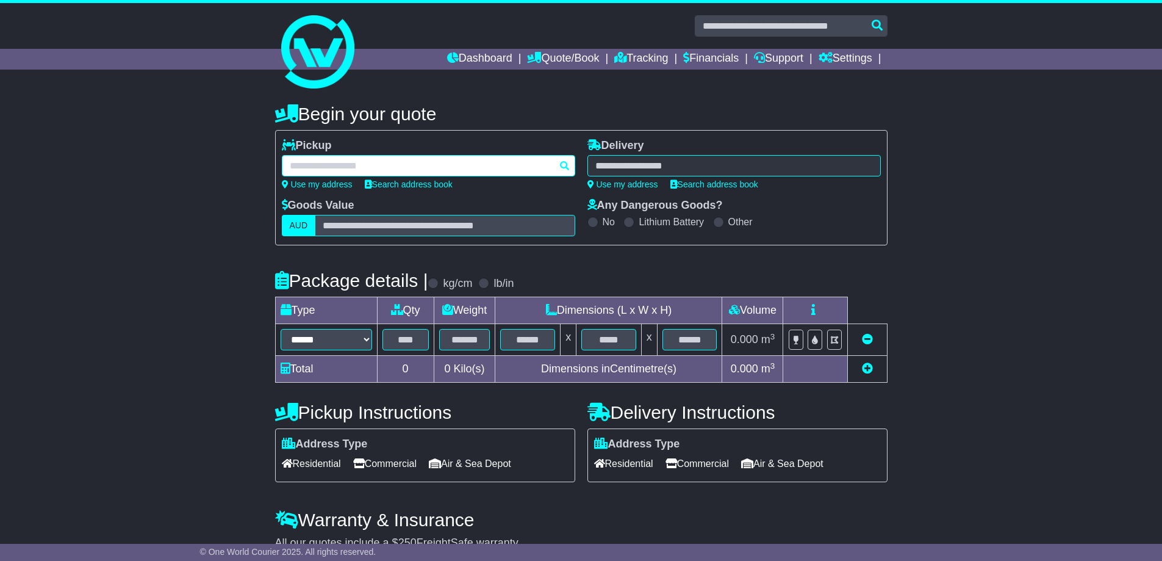 Image resolution: width=1162 pixels, height=561 pixels. What do you see at coordinates (655, 206) in the screenshot?
I see `label: Any Dangerous Goods?` at bounding box center [655, 206].